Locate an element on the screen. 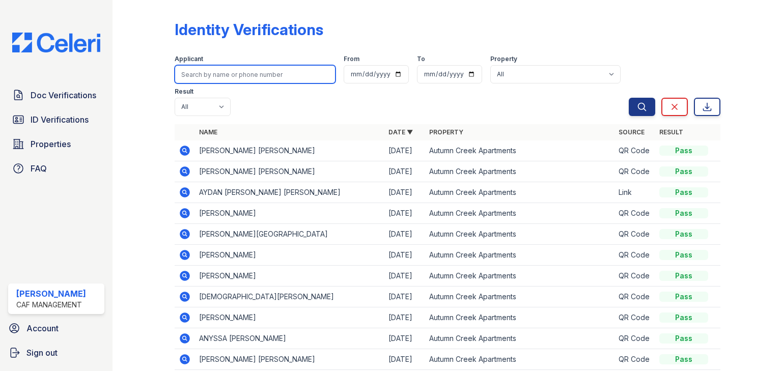 The image size is (782, 371). button: Sign out is located at coordinates (56, 353).